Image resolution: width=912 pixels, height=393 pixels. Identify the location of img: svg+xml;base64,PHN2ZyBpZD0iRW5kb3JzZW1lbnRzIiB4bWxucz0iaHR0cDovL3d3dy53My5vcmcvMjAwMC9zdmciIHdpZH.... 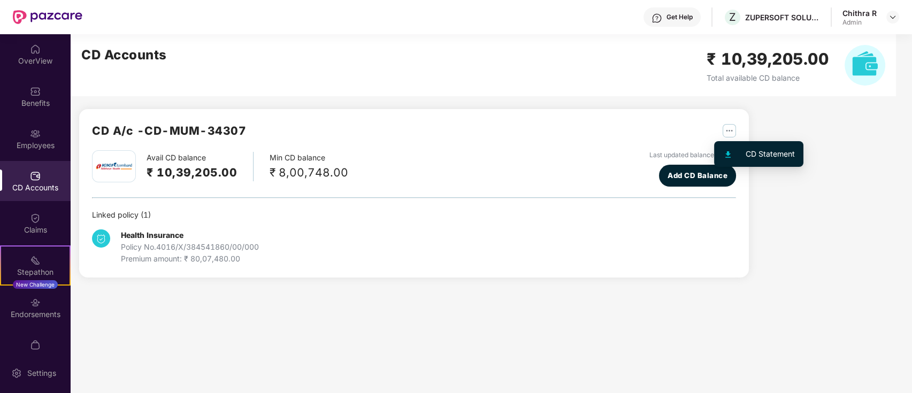
(35, 303).